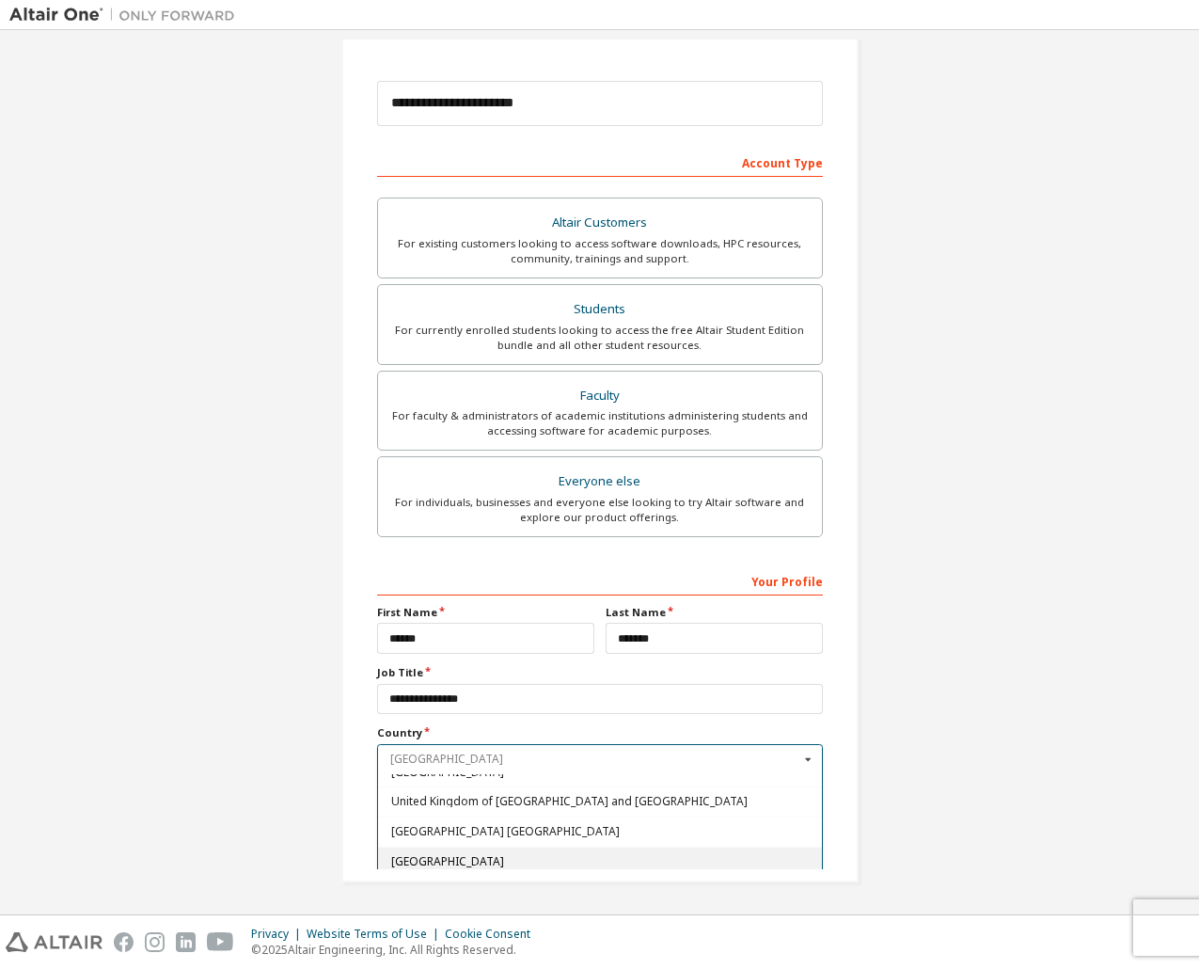 The width and height of the screenshot is (1199, 969). What do you see at coordinates (485, 612) in the screenshot?
I see `label: First Name` at bounding box center [485, 612].